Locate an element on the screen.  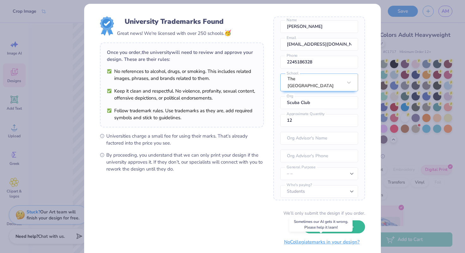
span: By proceeding, you understand that we can only print your design if the university approves it. I... is located at coordinates (185, 162).